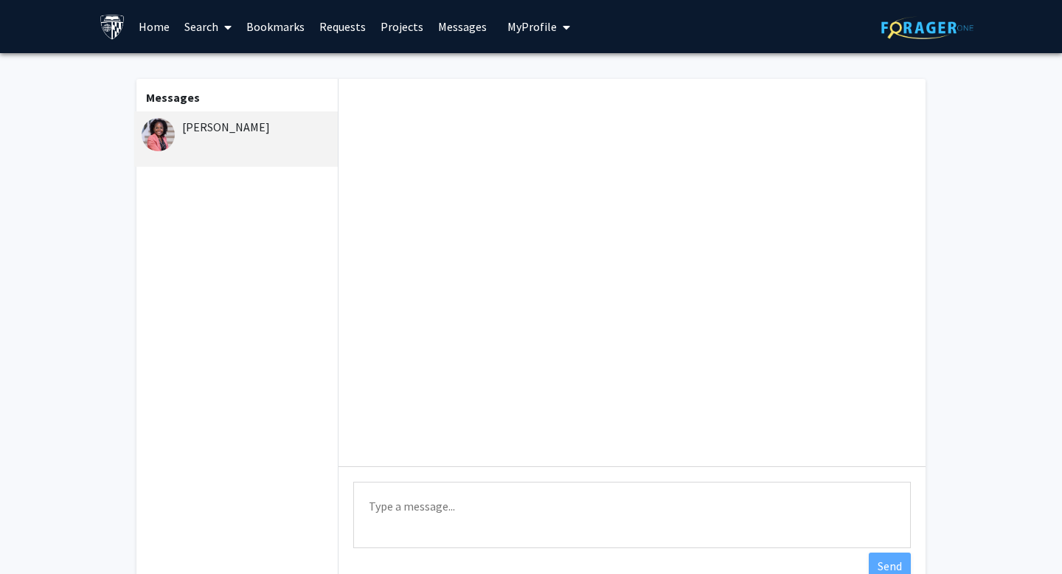  What do you see at coordinates (173, 97) in the screenshot?
I see `b: Messages` at bounding box center [173, 97].